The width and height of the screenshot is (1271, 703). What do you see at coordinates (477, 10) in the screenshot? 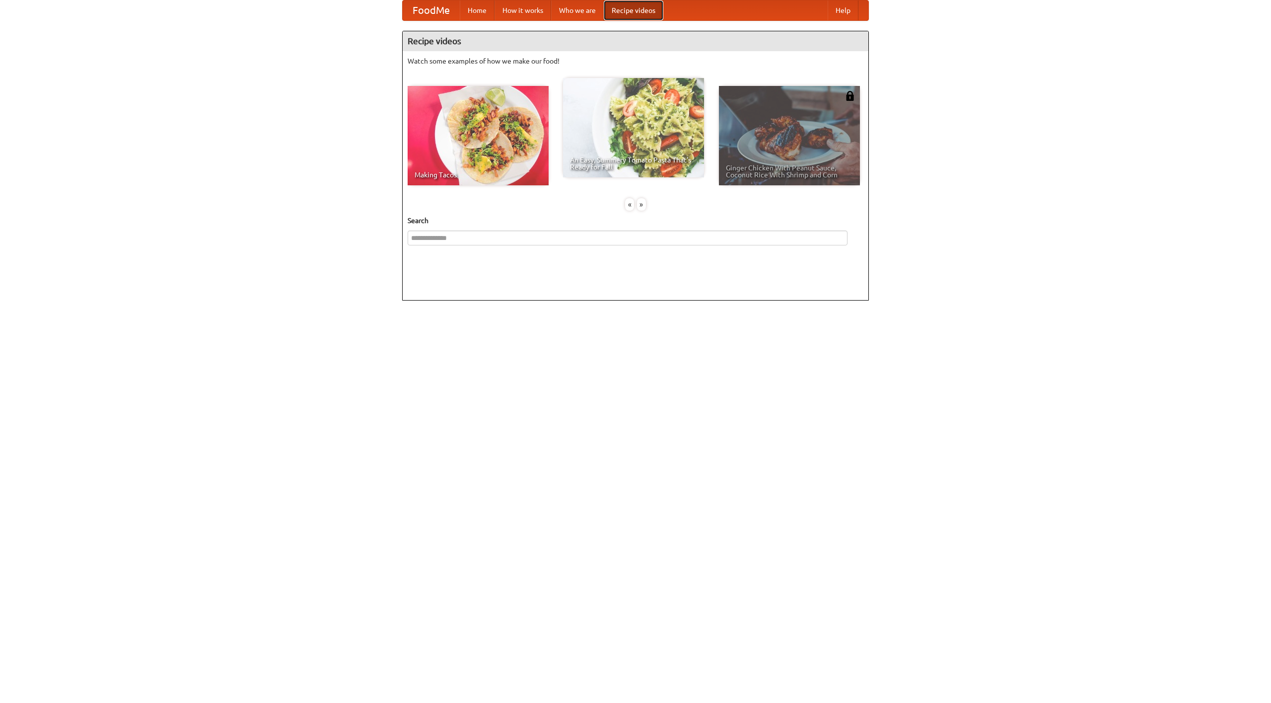
I see `a: Home` at bounding box center [477, 10].